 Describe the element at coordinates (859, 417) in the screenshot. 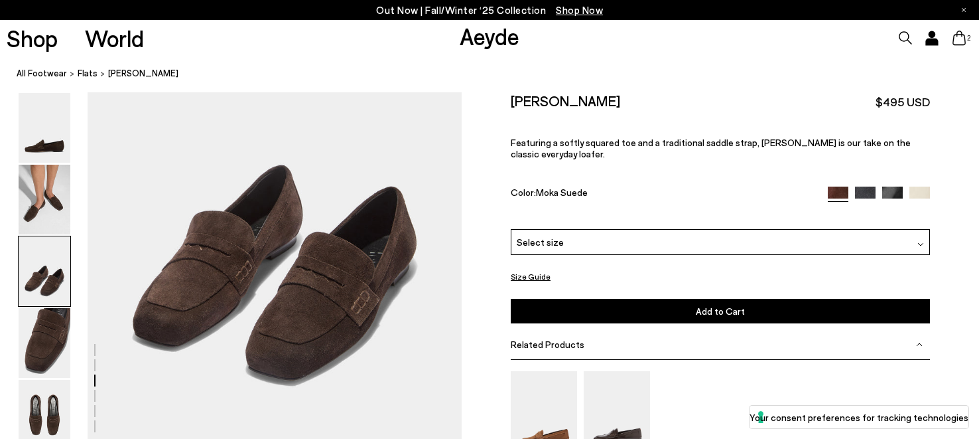

I see `label: Your consent preferences for tracking technologies` at that location.